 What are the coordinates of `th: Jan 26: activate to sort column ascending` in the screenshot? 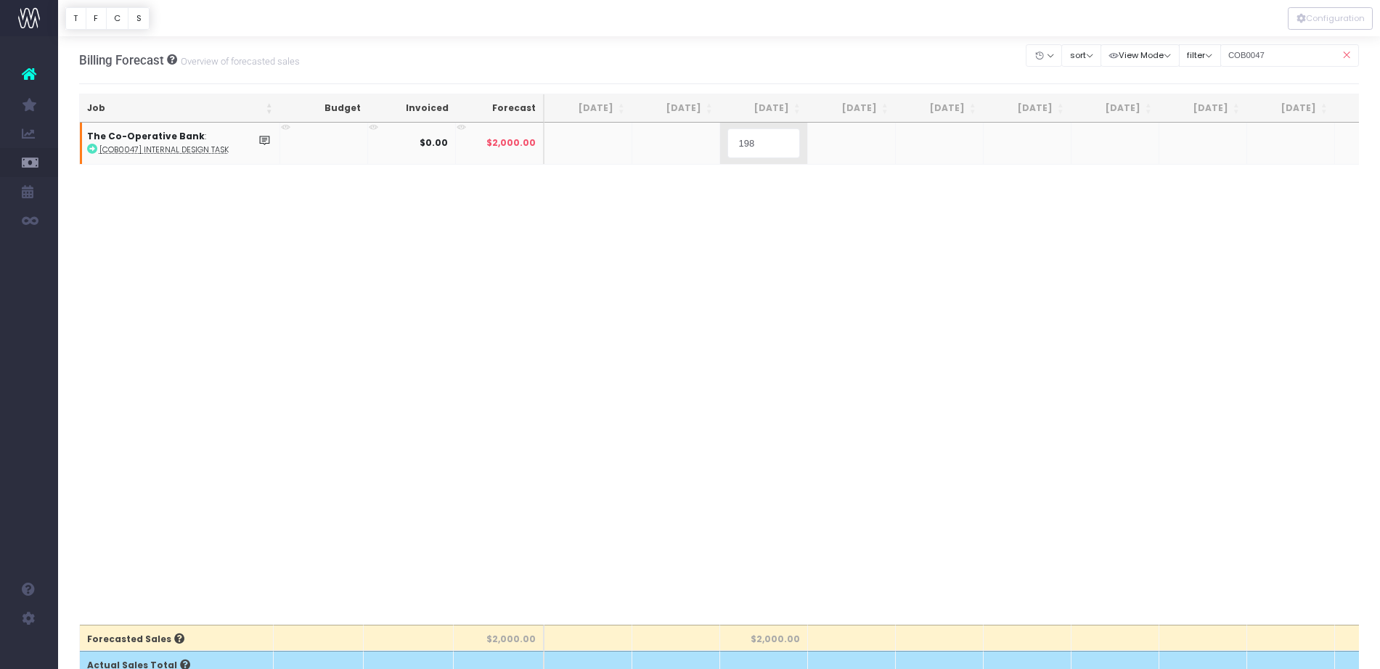 It's located at (1115, 108).